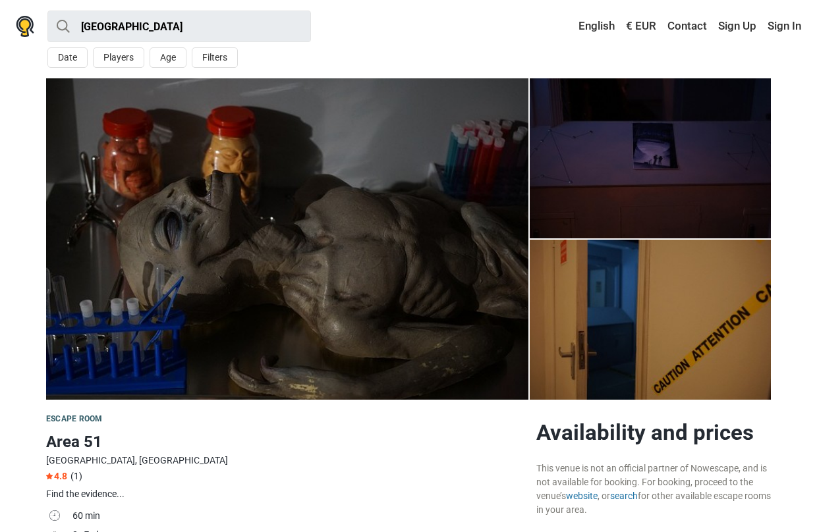 This screenshot has width=817, height=532. Describe the element at coordinates (641, 26) in the screenshot. I see `a: € EUR` at that location.